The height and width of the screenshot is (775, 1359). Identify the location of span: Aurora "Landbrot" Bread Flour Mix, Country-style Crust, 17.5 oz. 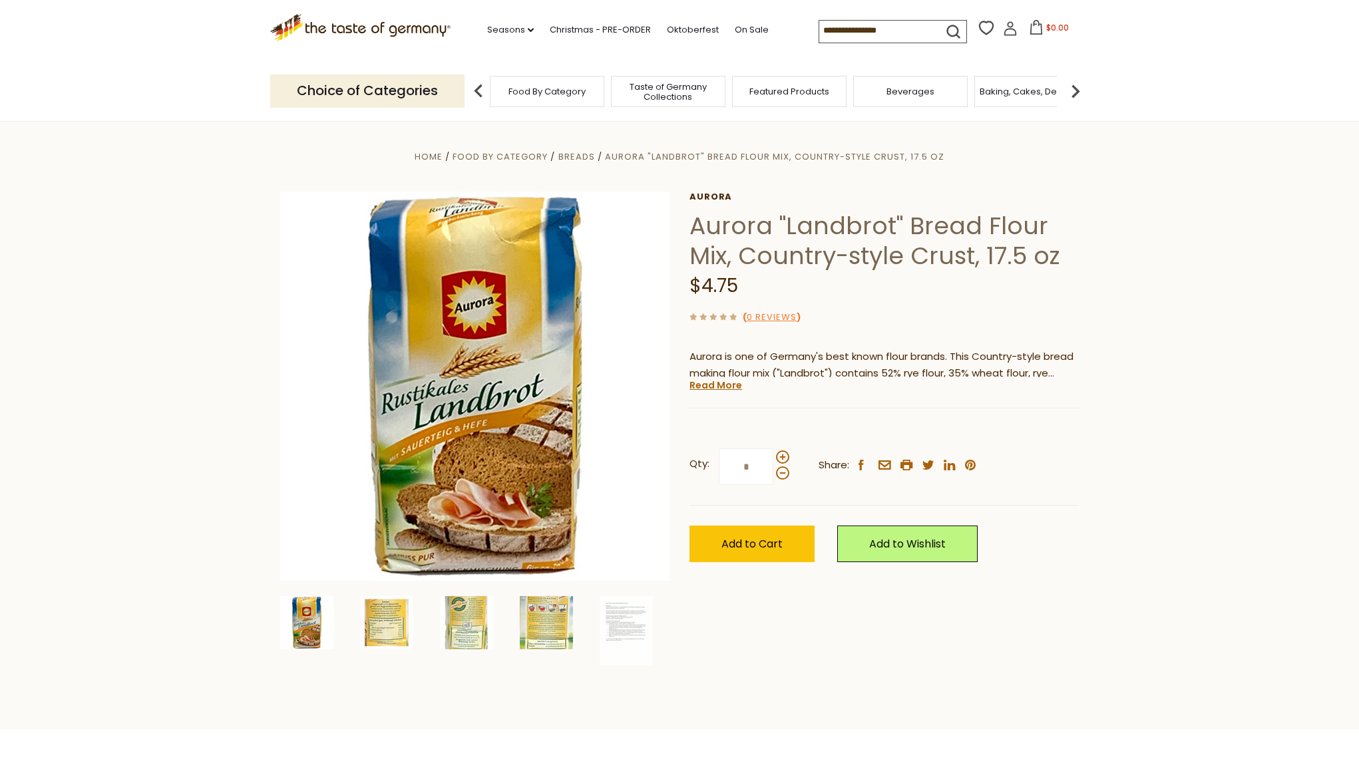
(775, 156).